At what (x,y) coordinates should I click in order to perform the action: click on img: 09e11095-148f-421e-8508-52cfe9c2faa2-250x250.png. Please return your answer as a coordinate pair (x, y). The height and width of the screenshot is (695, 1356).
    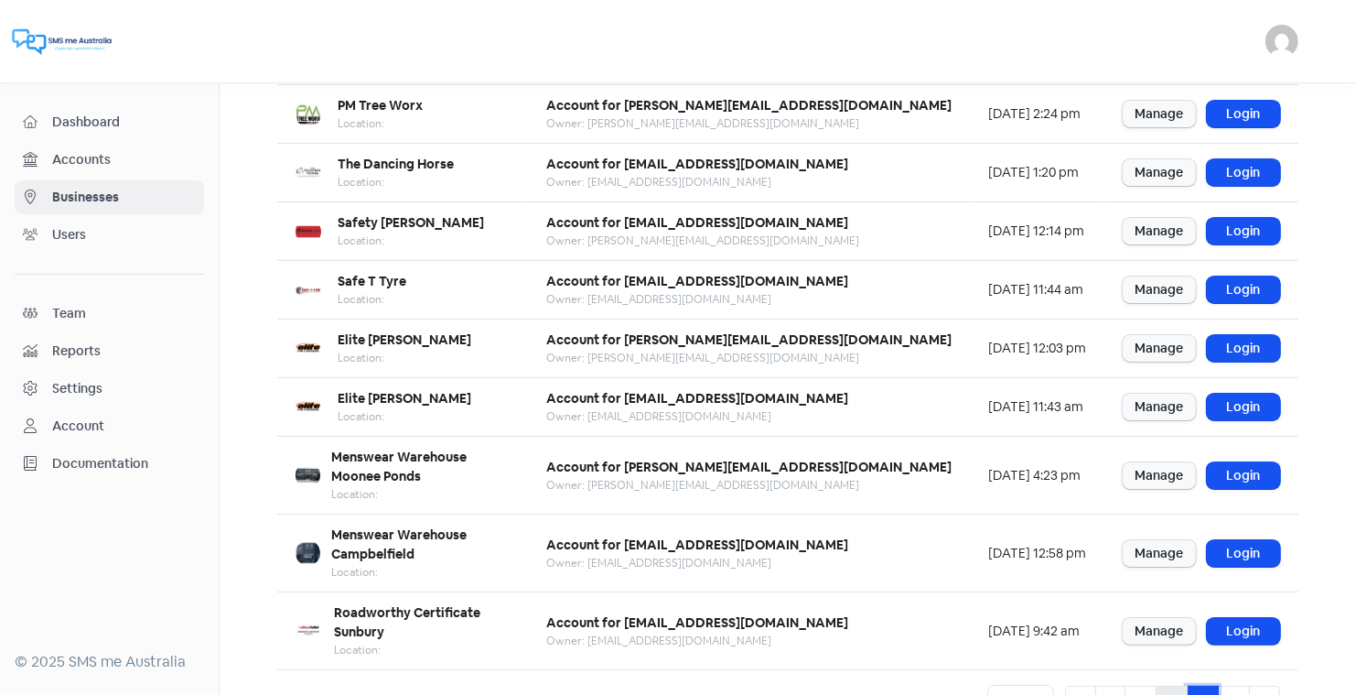
    Looking at the image, I should click on (308, 173).